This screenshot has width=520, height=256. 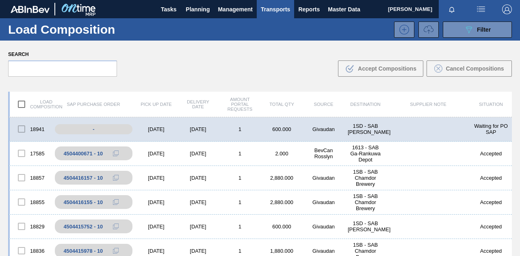 I want to click on div: Destination, so click(x=365, y=104).